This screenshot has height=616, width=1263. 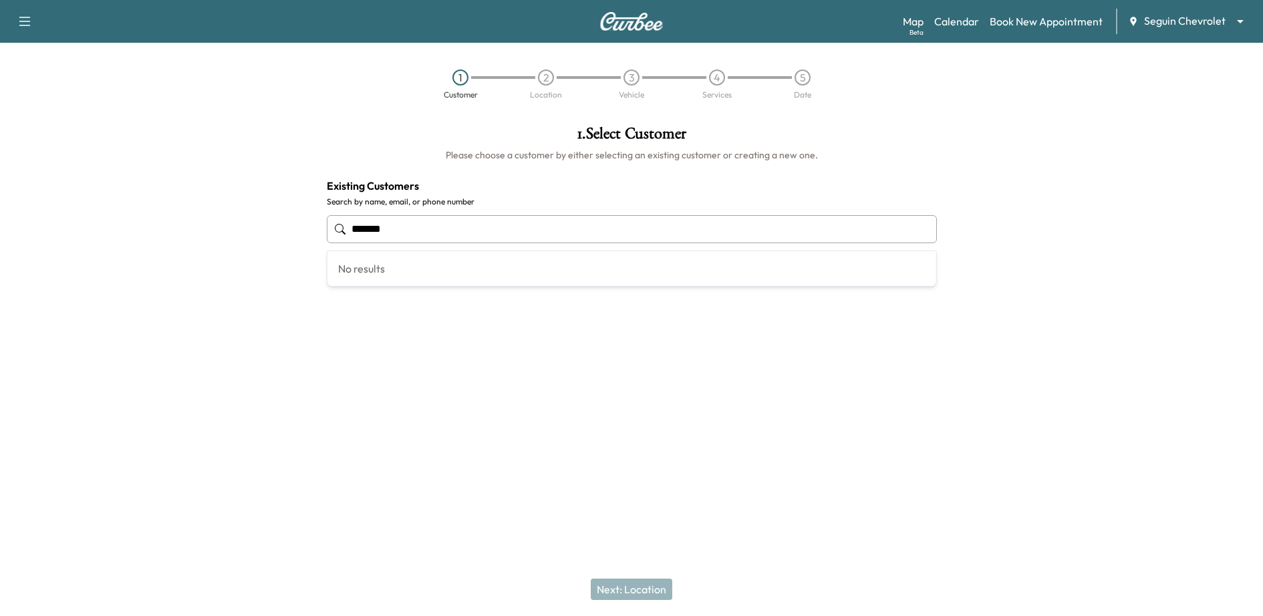 I want to click on a: MapBeta, so click(x=913, y=21).